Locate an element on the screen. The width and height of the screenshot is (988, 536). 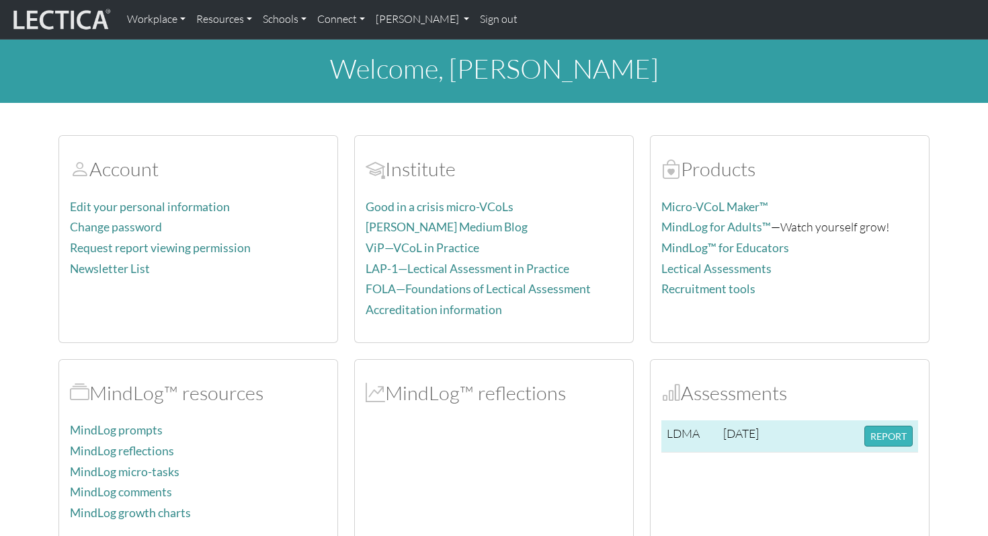
a: Micro-VCoL Maker™ is located at coordinates (715, 206).